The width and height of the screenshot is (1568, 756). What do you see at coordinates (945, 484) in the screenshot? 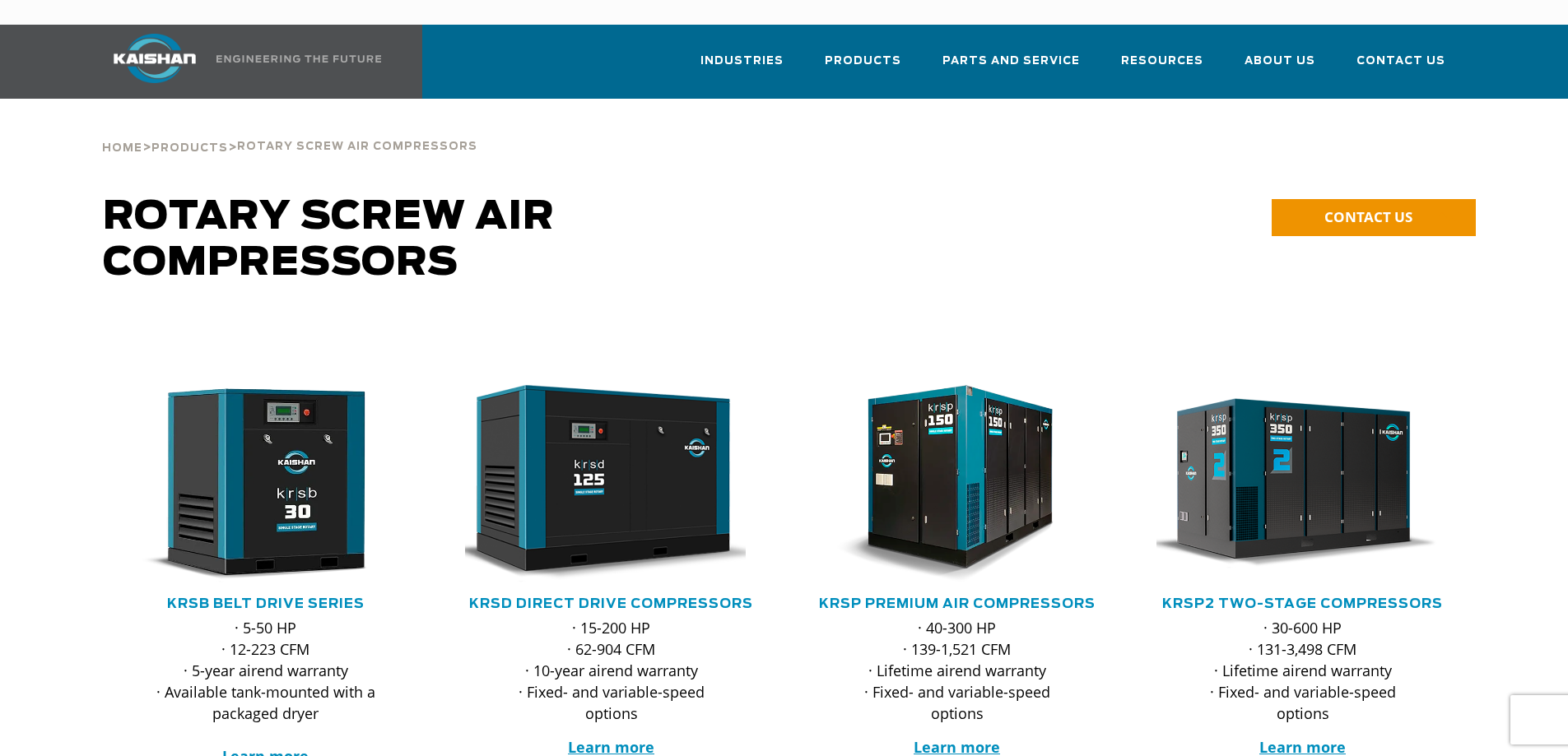
I see `img: krsp150` at bounding box center [945, 484].